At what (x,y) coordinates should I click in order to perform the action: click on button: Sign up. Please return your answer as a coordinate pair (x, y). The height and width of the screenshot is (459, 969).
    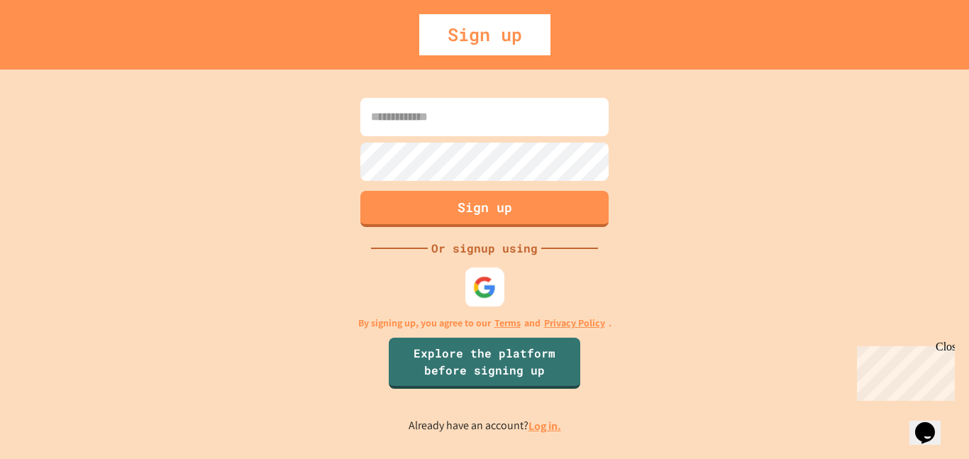
    Looking at the image, I should click on (484, 208).